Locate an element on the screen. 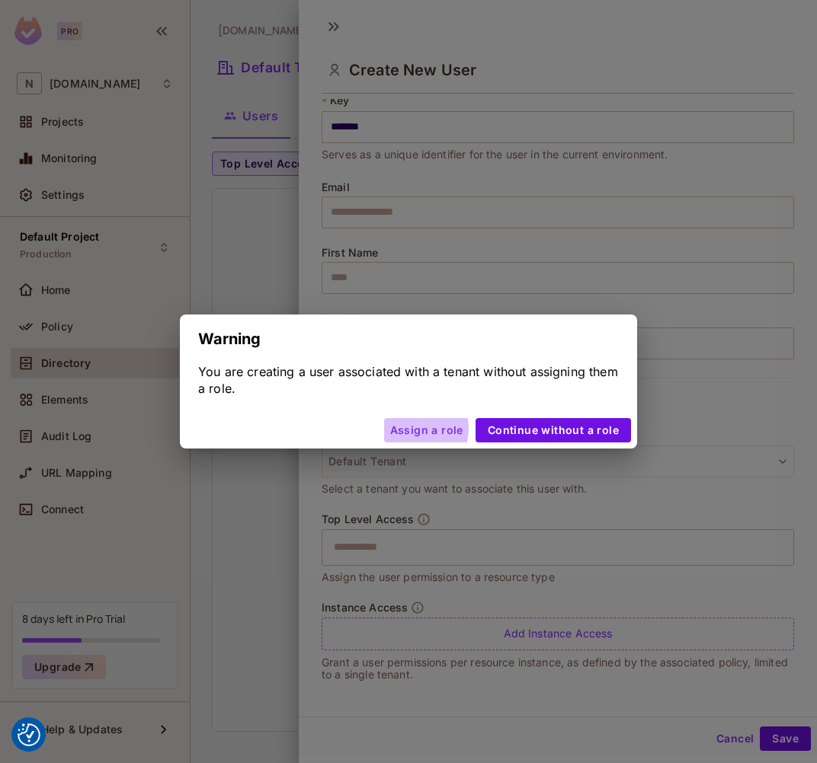 This screenshot has width=817, height=763. button: Continue without a role is located at coordinates (553, 430).